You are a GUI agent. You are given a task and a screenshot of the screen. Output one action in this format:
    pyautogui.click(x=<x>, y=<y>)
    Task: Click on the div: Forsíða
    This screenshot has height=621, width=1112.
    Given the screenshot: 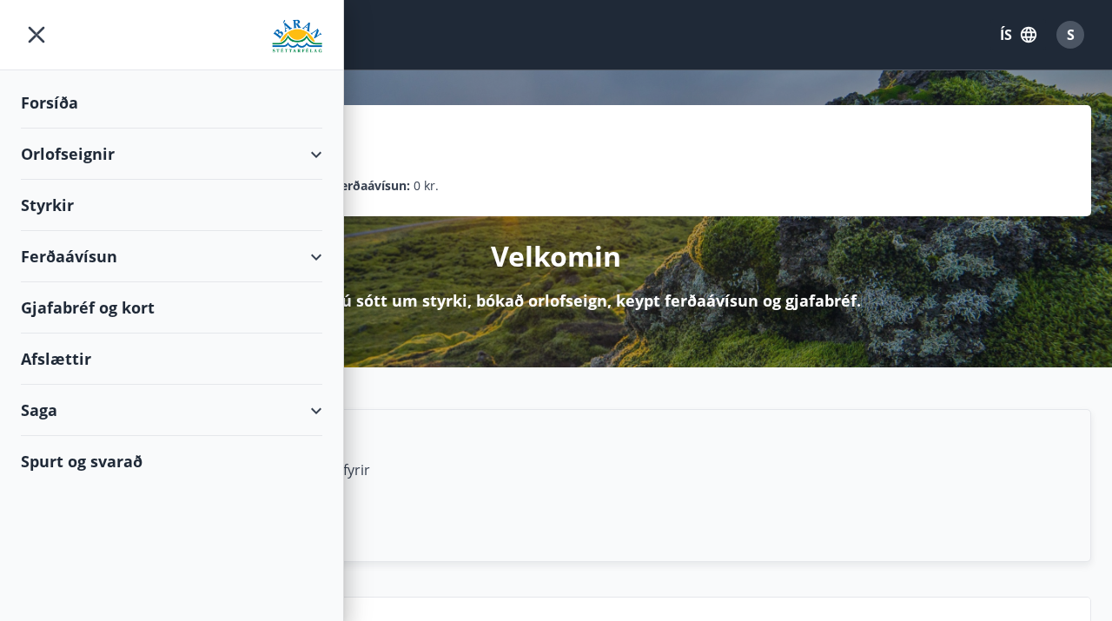 What is the action you would take?
    pyautogui.click(x=171, y=103)
    